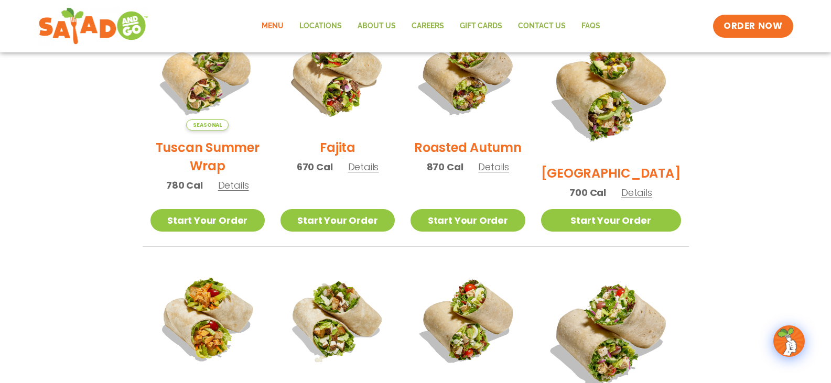  I want to click on span: Seasonal, so click(207, 125).